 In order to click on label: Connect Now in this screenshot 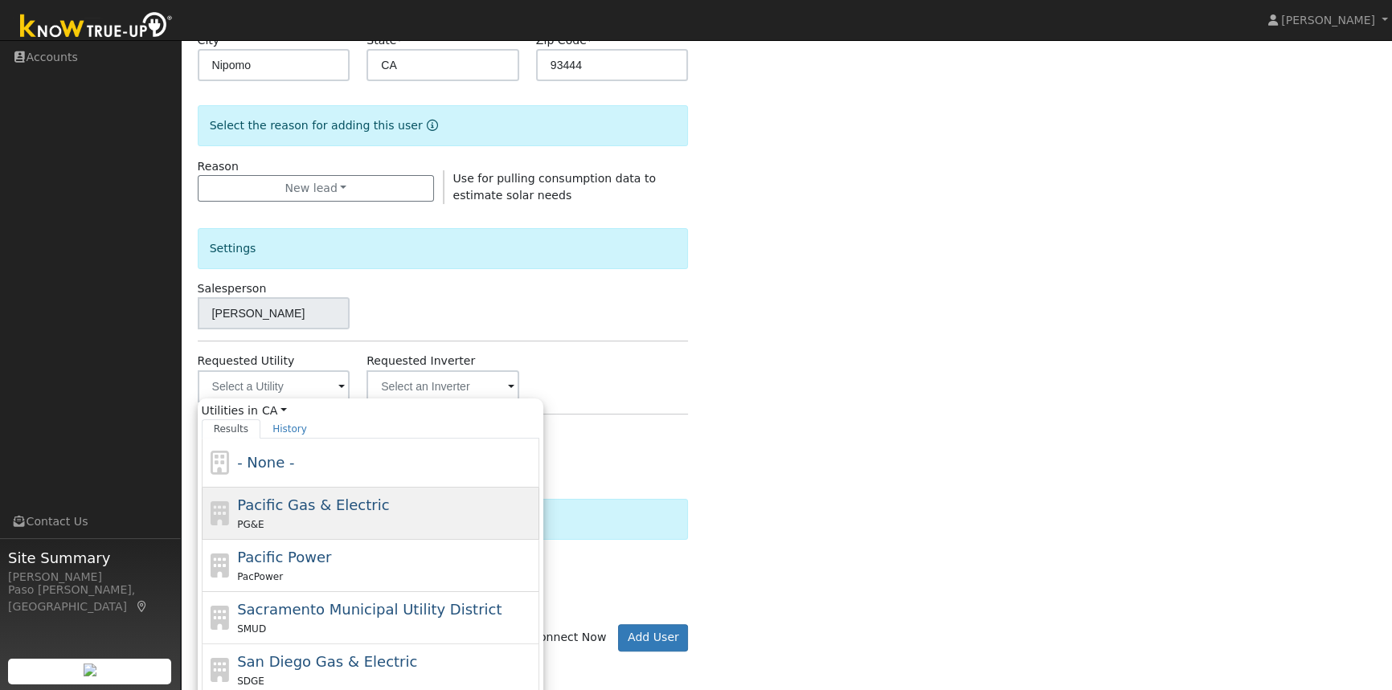, I will do `click(561, 637)`.